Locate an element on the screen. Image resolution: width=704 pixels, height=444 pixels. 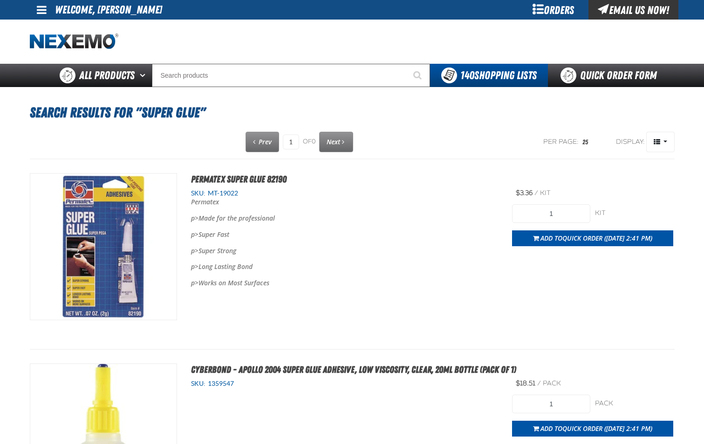
h1: Search Results for "SUPER GLUE" is located at coordinates (352, 113).